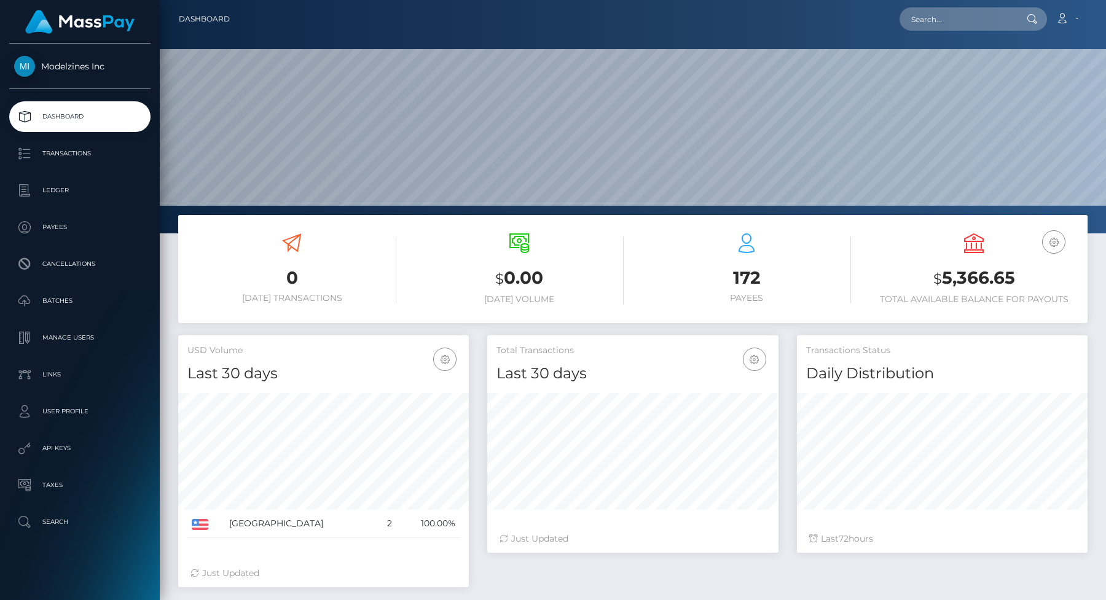 The image size is (1106, 600). I want to click on h4: Daily Distribution, so click(942, 374).